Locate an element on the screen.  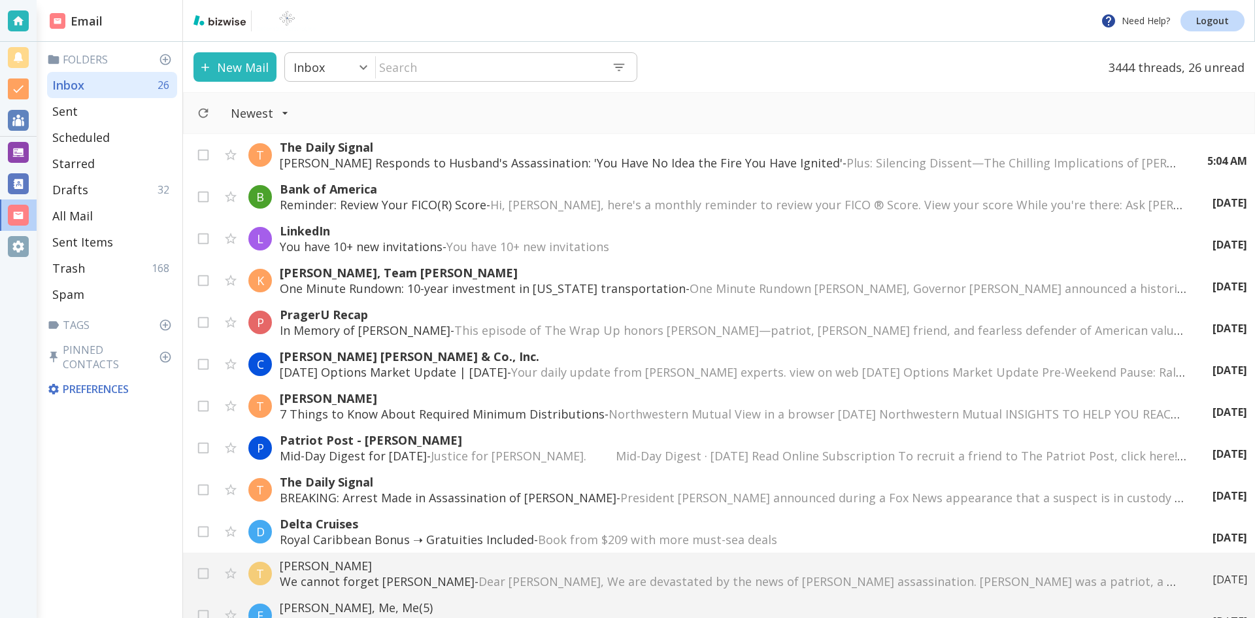
div: Trash168 is located at coordinates (112, 268).